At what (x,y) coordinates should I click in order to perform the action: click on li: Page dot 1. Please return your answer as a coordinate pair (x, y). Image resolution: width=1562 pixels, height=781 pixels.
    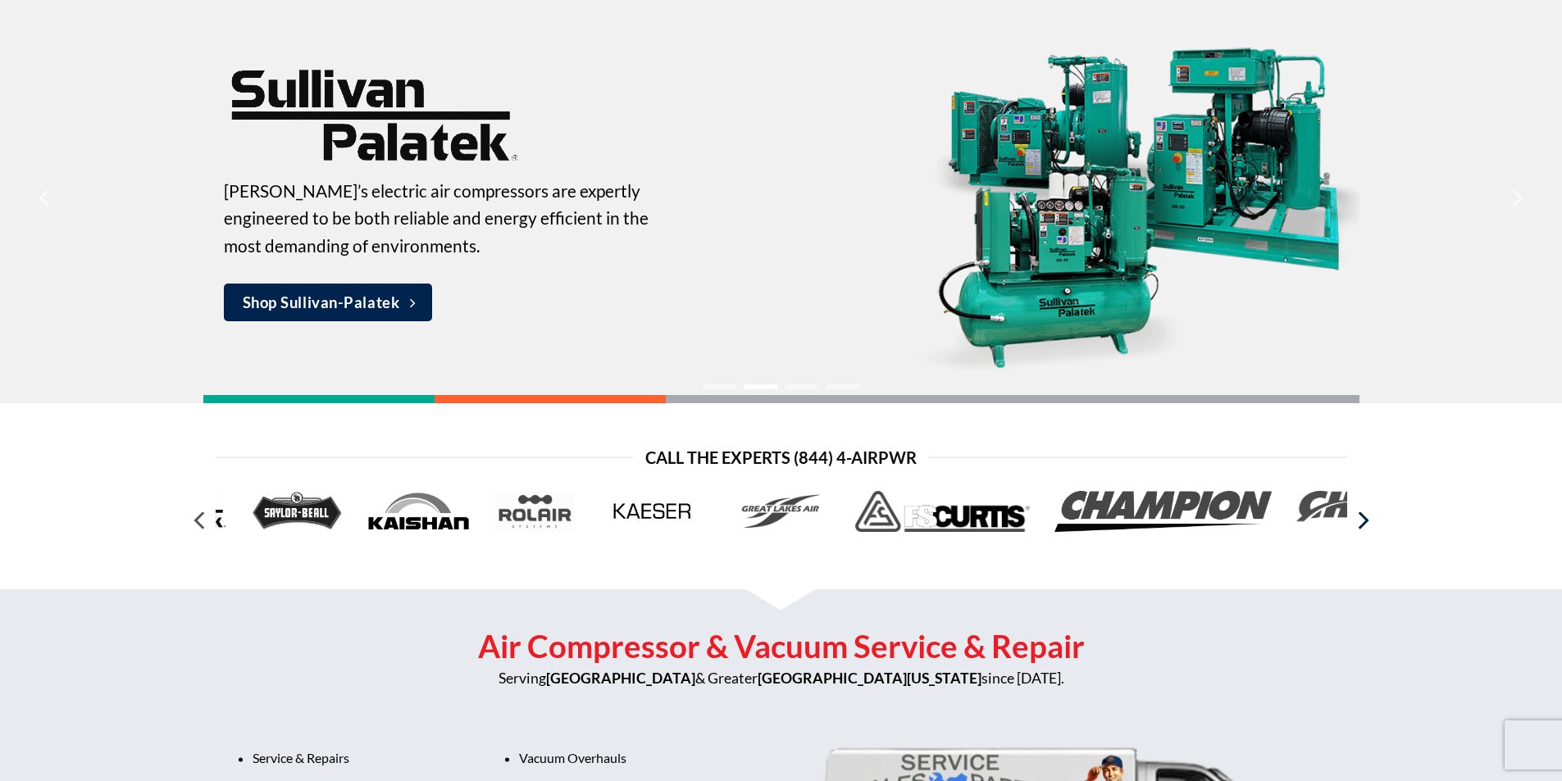
    Looking at the image, I should click on (720, 387).